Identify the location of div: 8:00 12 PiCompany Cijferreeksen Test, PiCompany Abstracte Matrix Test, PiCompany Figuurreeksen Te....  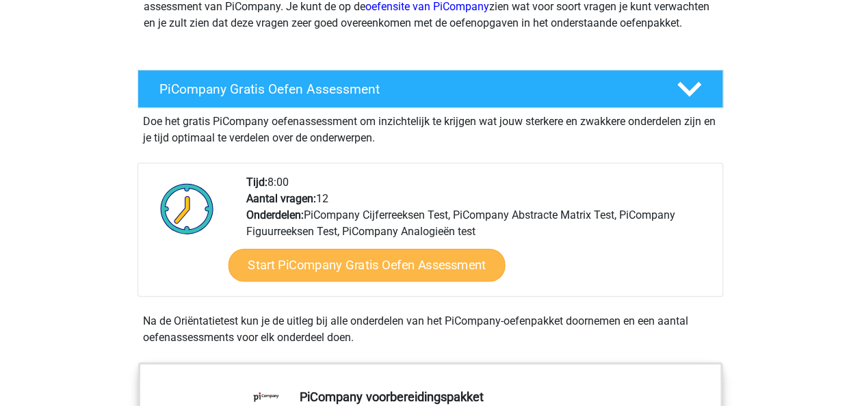
(479, 235).